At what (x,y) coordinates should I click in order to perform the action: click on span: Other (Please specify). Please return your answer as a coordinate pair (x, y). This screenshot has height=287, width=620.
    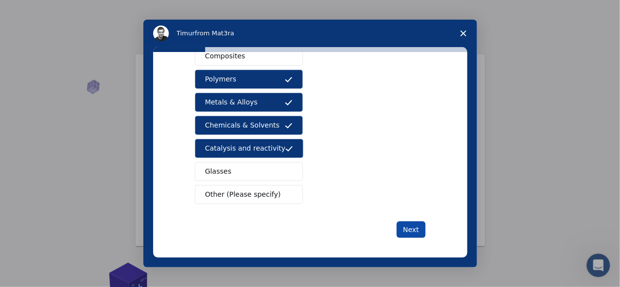
    Looking at the image, I should click on (243, 194).